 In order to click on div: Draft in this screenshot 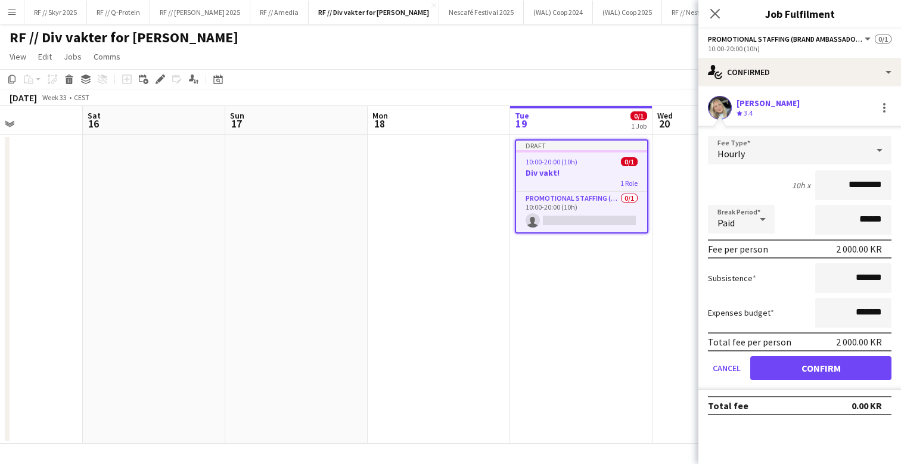, I will do `click(581, 145)`.